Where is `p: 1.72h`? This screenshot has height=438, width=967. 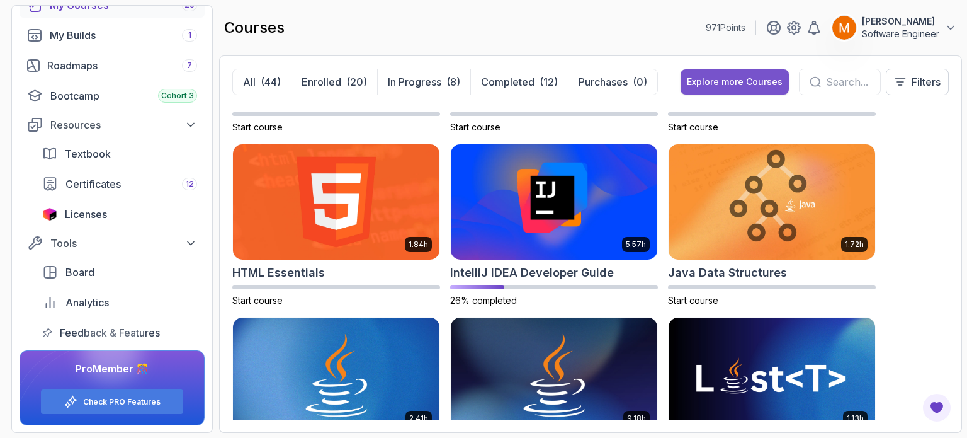
p: 1.72h is located at coordinates (855, 244).